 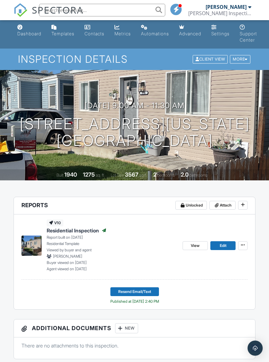 I want to click on input: Search everything..., so click(x=102, y=10).